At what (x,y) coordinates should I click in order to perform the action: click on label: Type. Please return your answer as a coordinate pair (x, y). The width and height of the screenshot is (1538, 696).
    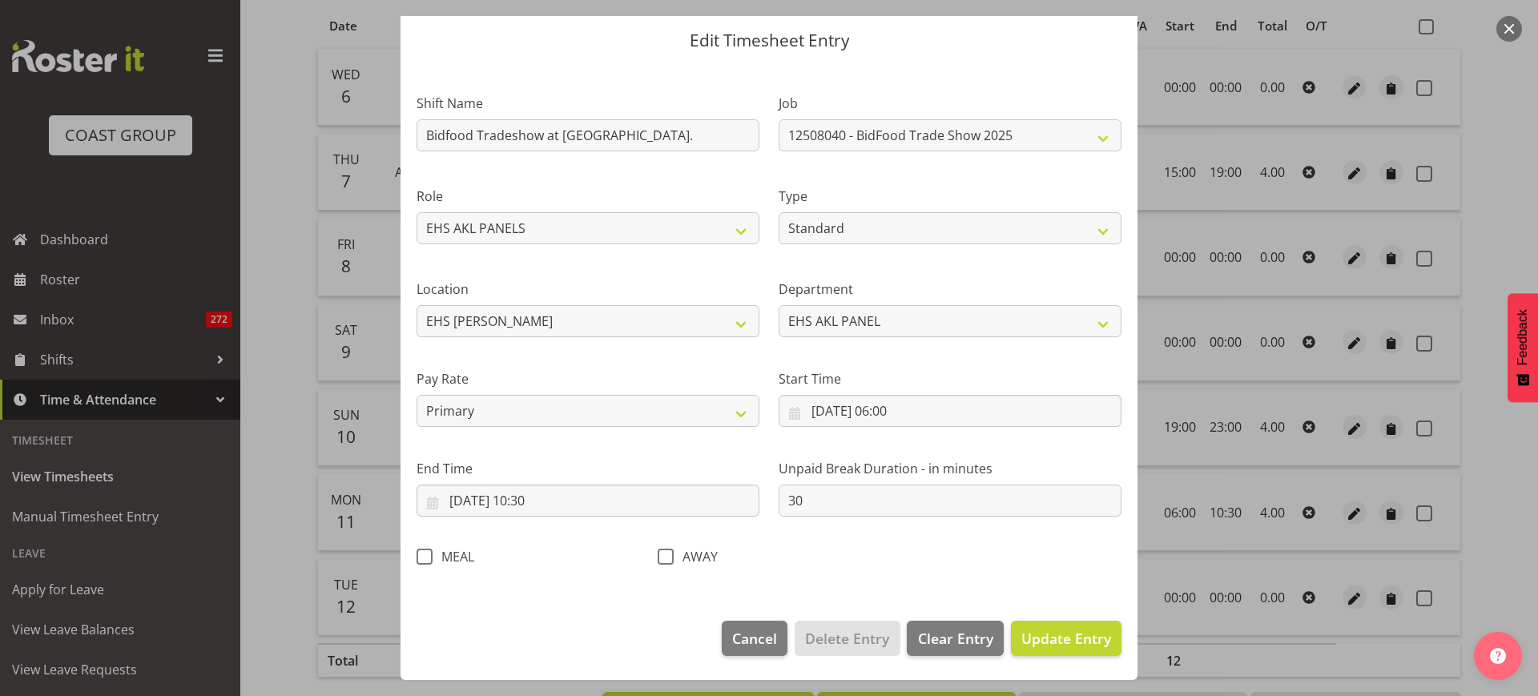
    Looking at the image, I should click on (950, 196).